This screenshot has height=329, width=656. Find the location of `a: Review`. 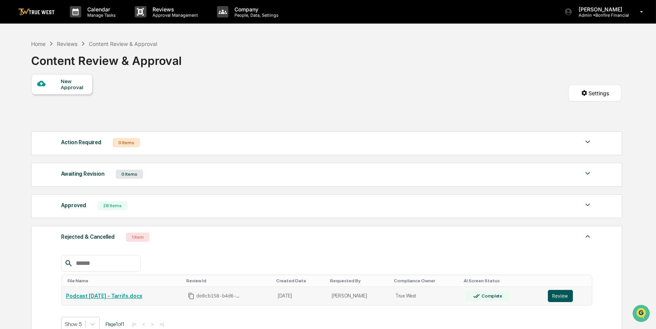

a: Review is located at coordinates (568, 296).